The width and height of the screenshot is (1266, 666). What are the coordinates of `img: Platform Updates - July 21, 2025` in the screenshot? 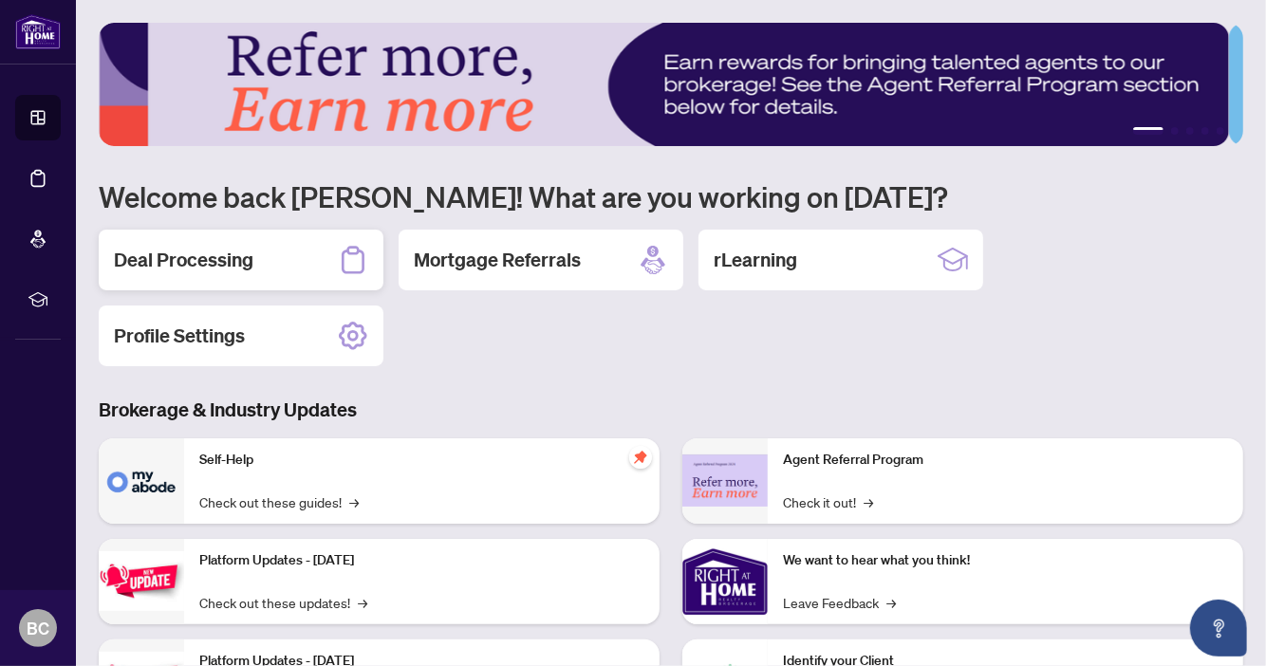 It's located at (141, 581).